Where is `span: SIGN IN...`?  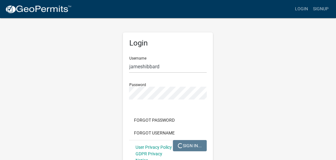
span: SIGN IN... is located at coordinates (190, 145).